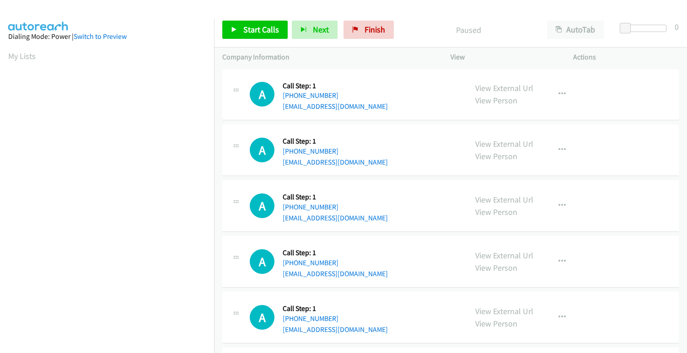 This screenshot has width=687, height=353. What do you see at coordinates (468, 30) in the screenshot?
I see `p: Paused` at bounding box center [468, 30].